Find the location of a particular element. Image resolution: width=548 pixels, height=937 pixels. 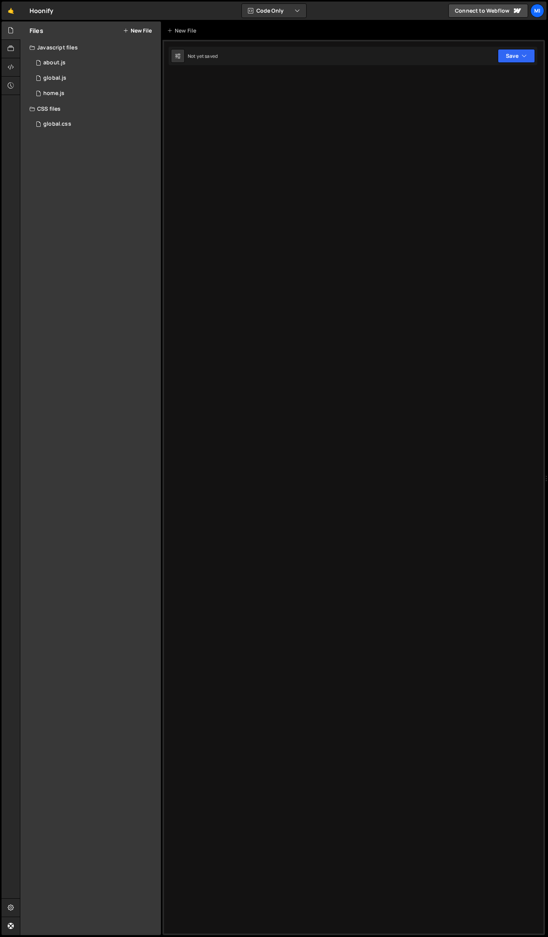

button: Code Only is located at coordinates (274, 11).